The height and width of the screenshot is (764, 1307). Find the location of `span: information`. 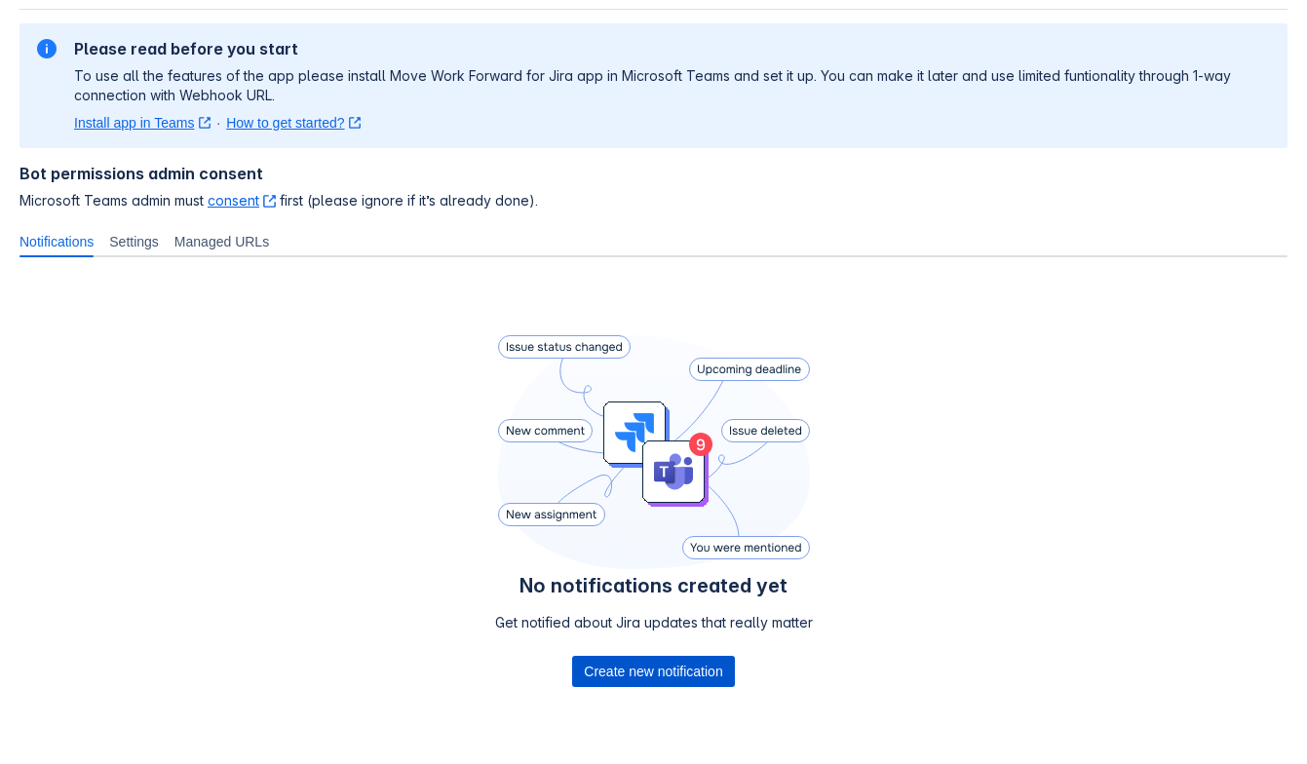

span: information is located at coordinates (47, 49).